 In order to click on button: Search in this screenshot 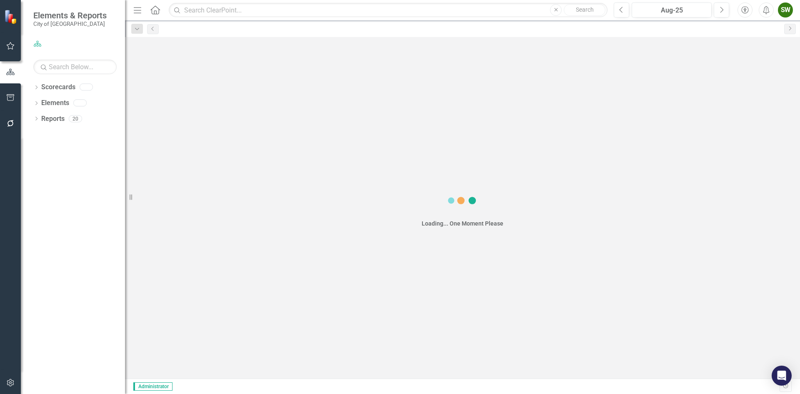, I will do `click(585, 10)`.